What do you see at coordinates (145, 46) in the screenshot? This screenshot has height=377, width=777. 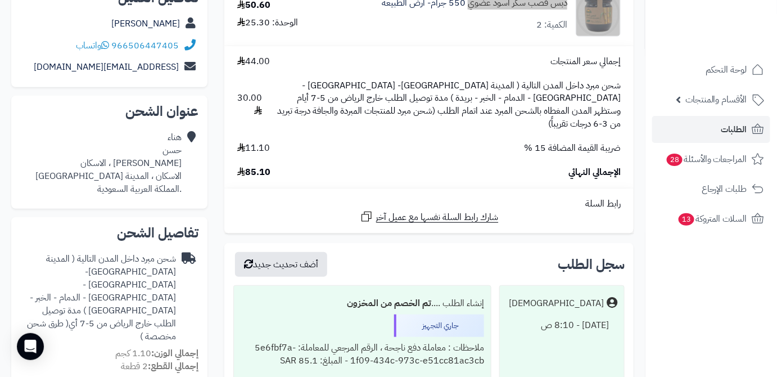 I see `a: 966506447405` at bounding box center [145, 46].